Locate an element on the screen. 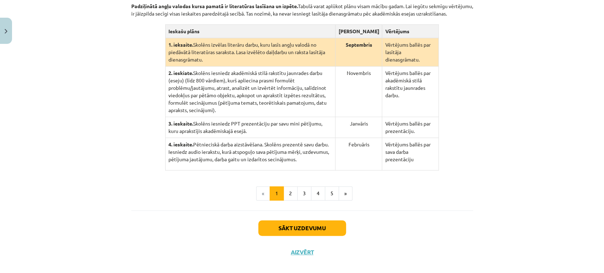 Image resolution: width=604 pixels, height=273 pixels. img: icon-close-lesson-0947bae3869378f0d4975bcd49f059093ad1ed9edebbc8119c70593378902aed.svg is located at coordinates (6, 31).